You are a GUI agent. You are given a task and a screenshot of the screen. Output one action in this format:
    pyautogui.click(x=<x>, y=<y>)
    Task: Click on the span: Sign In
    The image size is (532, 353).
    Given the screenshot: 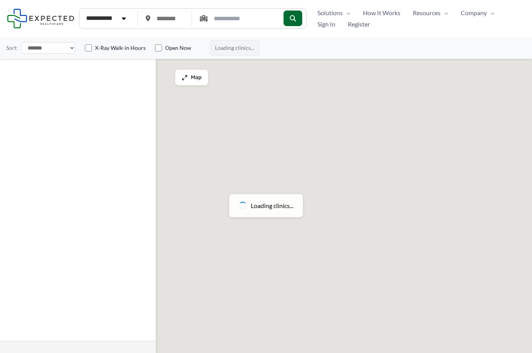 What is the action you would take?
    pyautogui.click(x=326, y=24)
    